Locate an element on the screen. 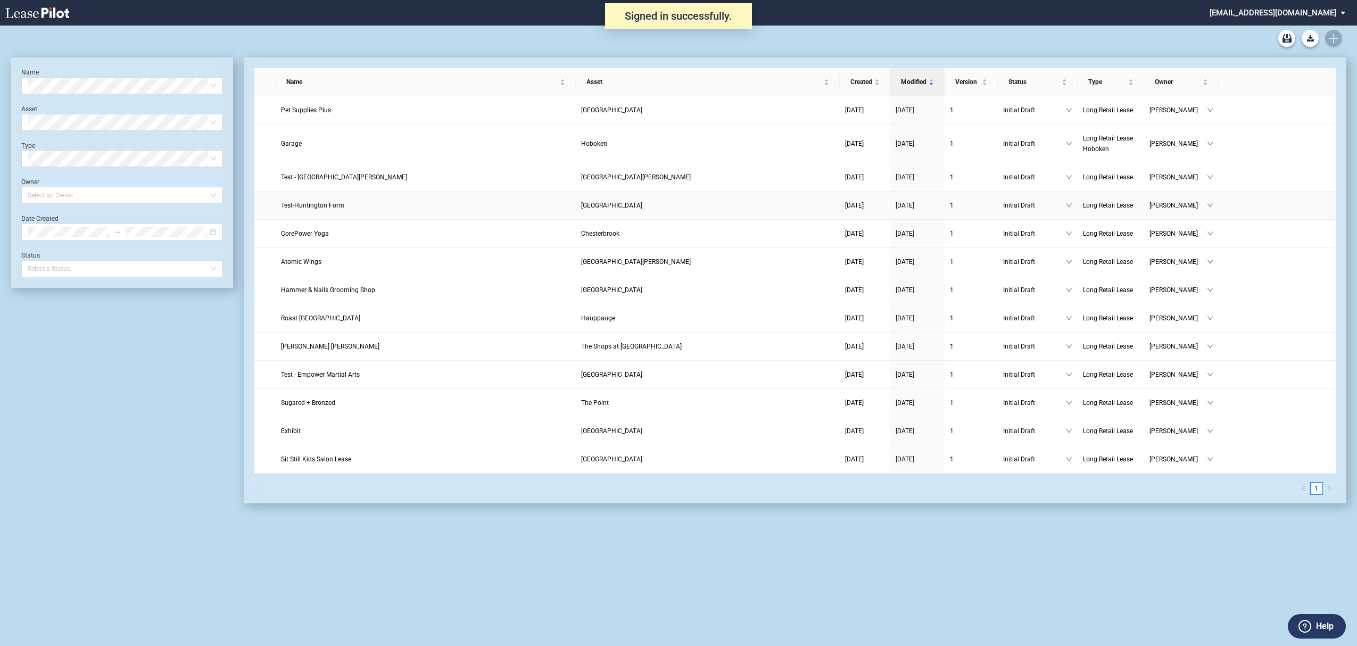  a: Long Retail Lease Hoboken is located at coordinates (1110, 144).